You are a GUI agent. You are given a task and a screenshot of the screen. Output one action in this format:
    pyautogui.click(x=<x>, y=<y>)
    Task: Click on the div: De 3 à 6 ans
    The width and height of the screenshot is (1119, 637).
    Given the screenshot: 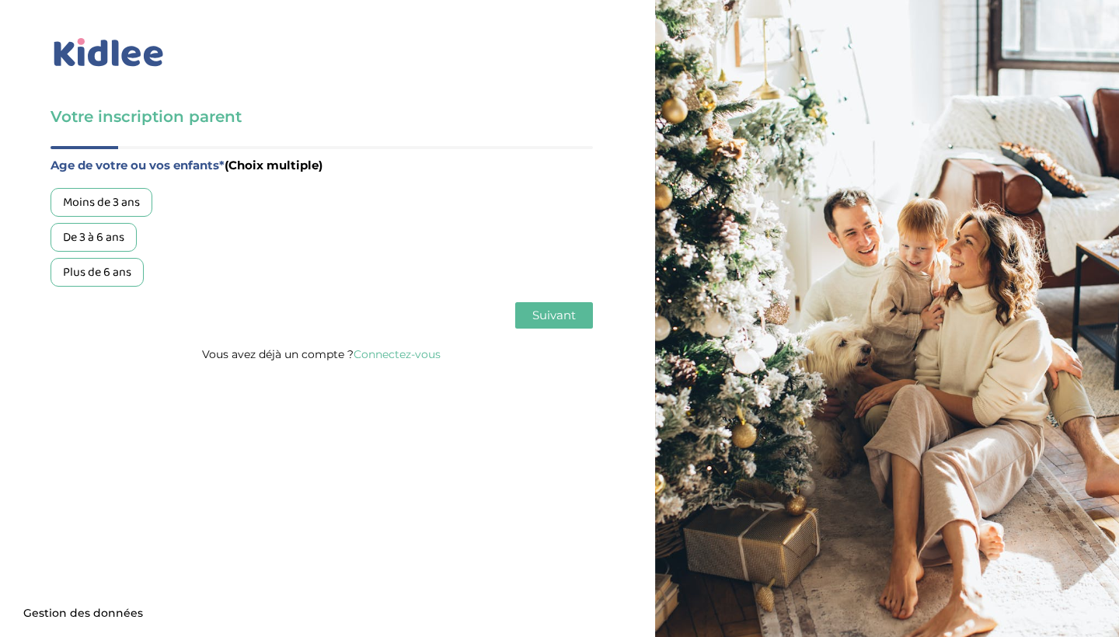 What is the action you would take?
    pyautogui.click(x=93, y=237)
    